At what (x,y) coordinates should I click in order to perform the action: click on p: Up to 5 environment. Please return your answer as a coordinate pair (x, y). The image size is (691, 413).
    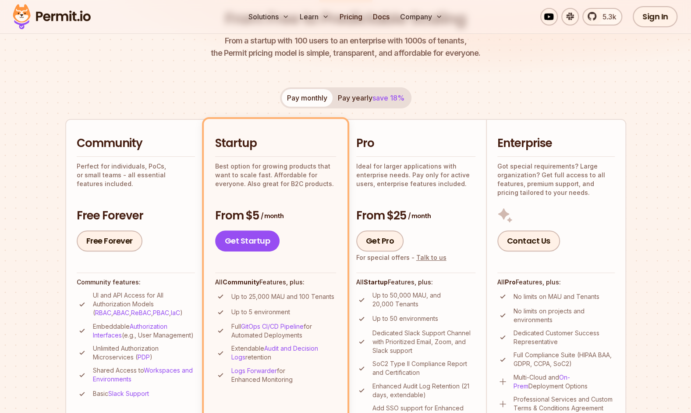
    Looking at the image, I should click on (261, 312).